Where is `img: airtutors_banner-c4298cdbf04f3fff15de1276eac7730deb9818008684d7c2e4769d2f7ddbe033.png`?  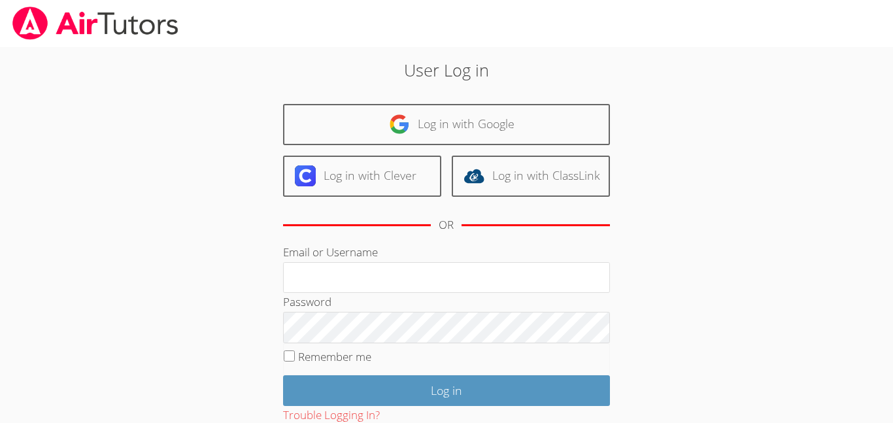
img: airtutors_banner-c4298cdbf04f3fff15de1276eac7730deb9818008684d7c2e4769d2f7ddbe033.png is located at coordinates (95, 23).